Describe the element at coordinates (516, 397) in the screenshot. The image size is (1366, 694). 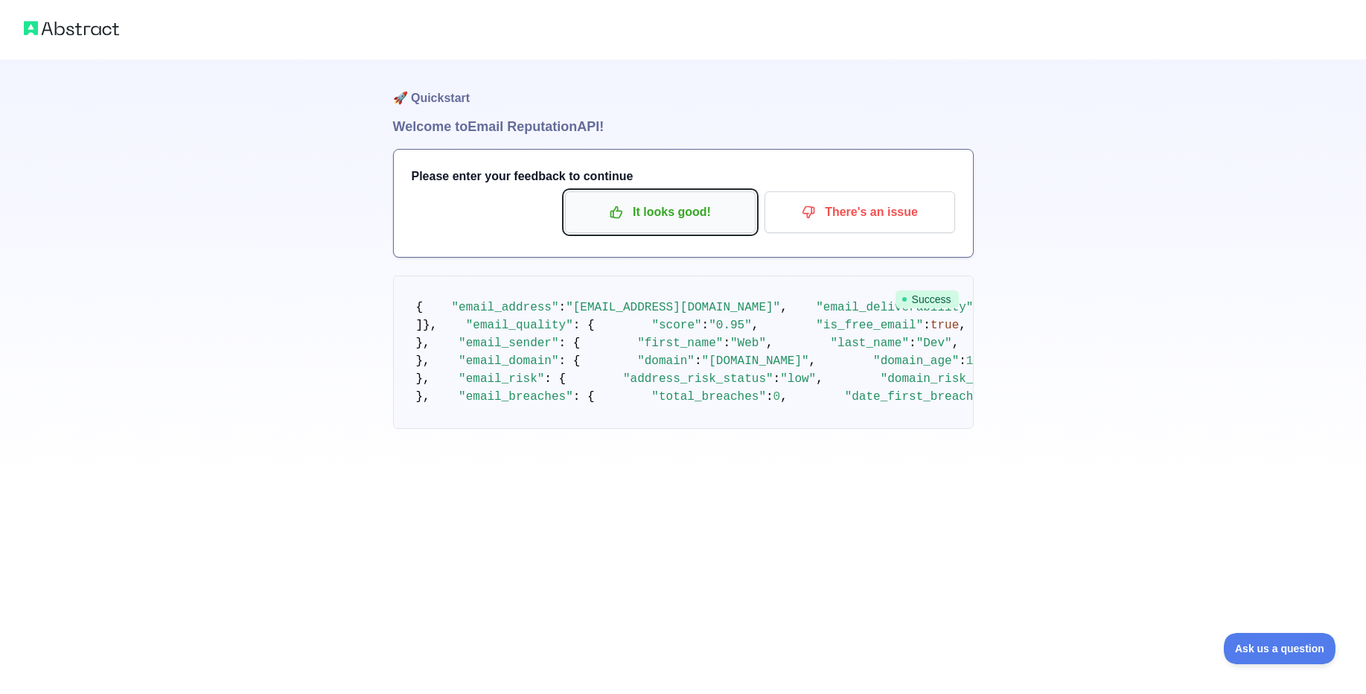
I see `span: "email_breaches"` at that location.